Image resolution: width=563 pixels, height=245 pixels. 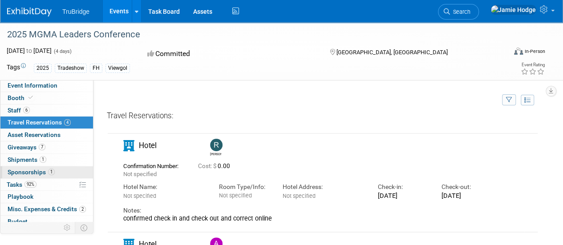 What do you see at coordinates (47, 185) in the screenshot?
I see `a: Tasks92%` at bounding box center [47, 185].